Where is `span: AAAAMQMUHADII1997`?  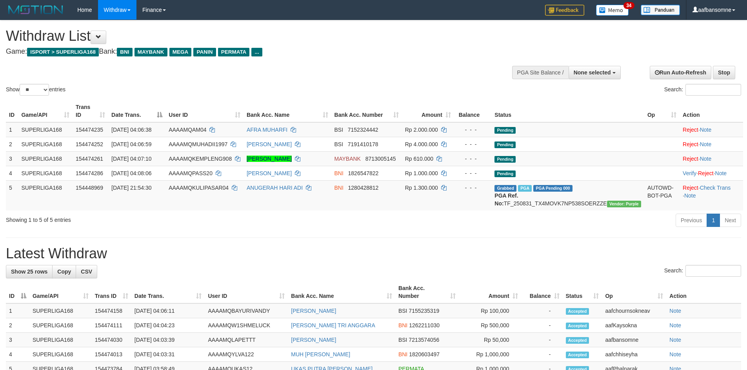 span: AAAAMQMUHADII1997 is located at coordinates (198, 144).